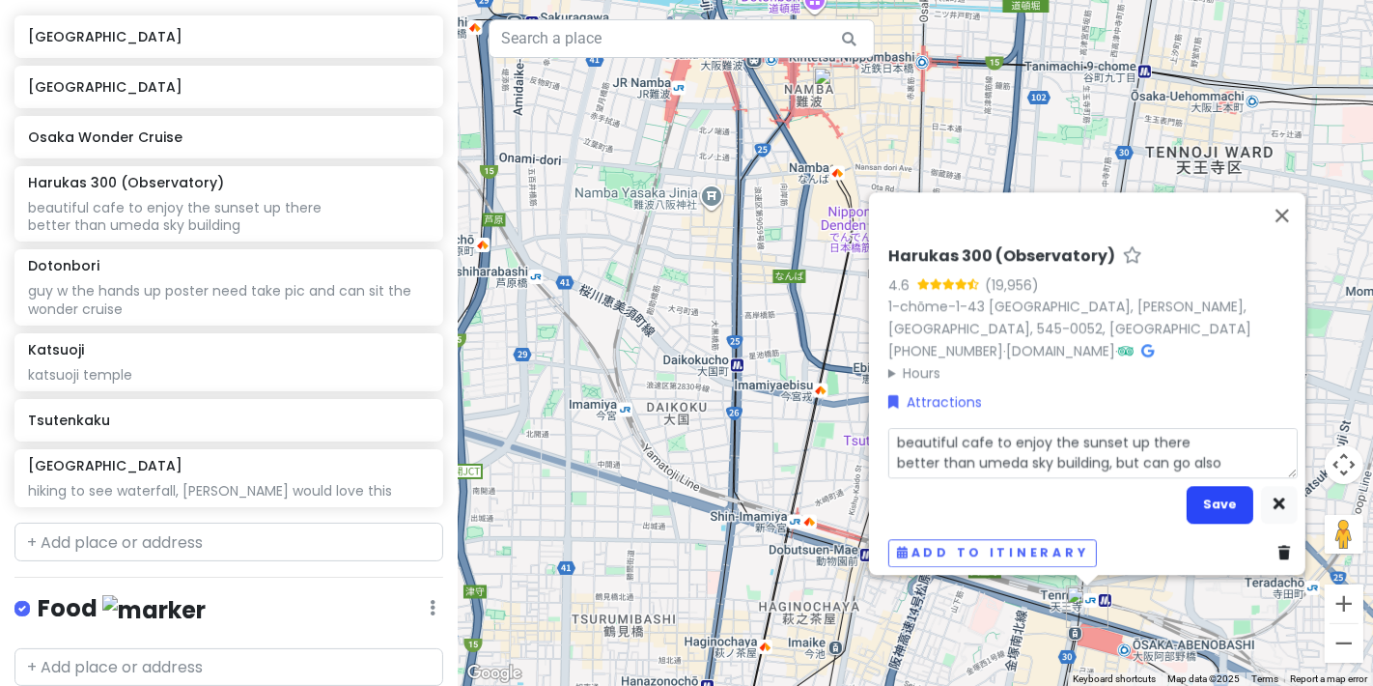 The width and height of the screenshot is (1373, 686). Describe the element at coordinates (1344, 604) in the screenshot. I see `button: Zoom in` at that location.